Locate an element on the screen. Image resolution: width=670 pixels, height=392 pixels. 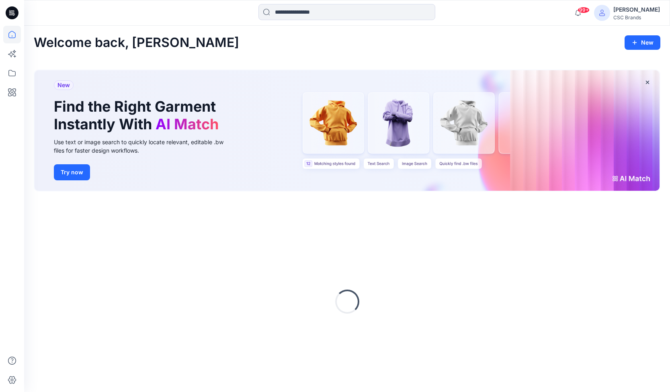
button: Try now is located at coordinates (72, 172).